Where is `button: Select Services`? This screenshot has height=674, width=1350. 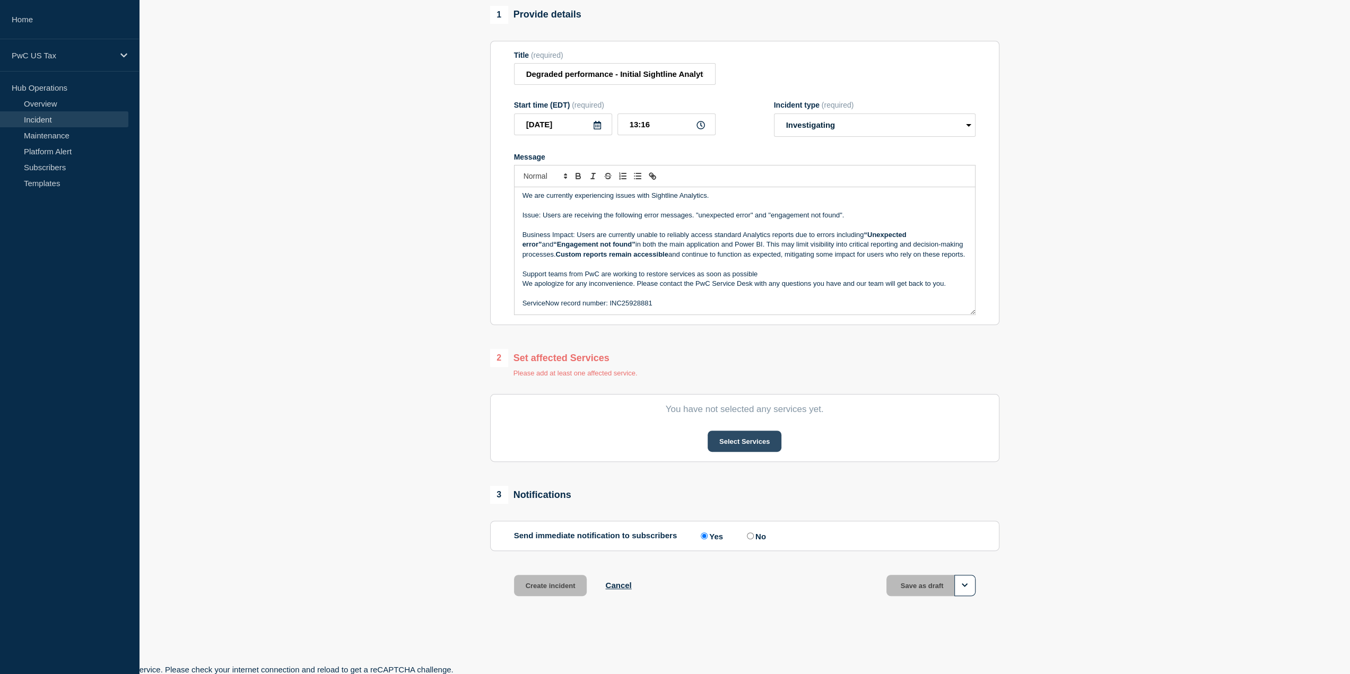
button: Select Services is located at coordinates (744, 441).